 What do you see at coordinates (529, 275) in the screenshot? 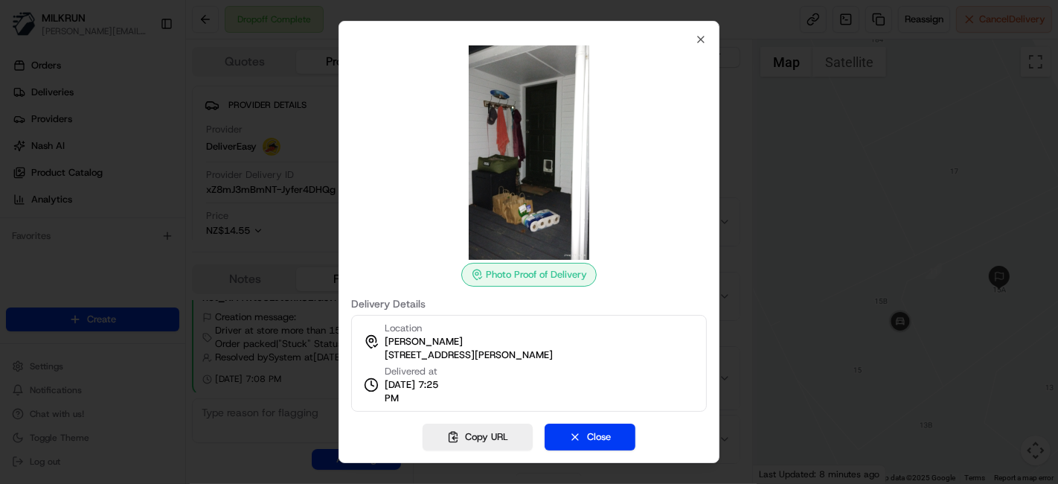
I see `div: Photo Proof of Delivery` at bounding box center [529, 275].